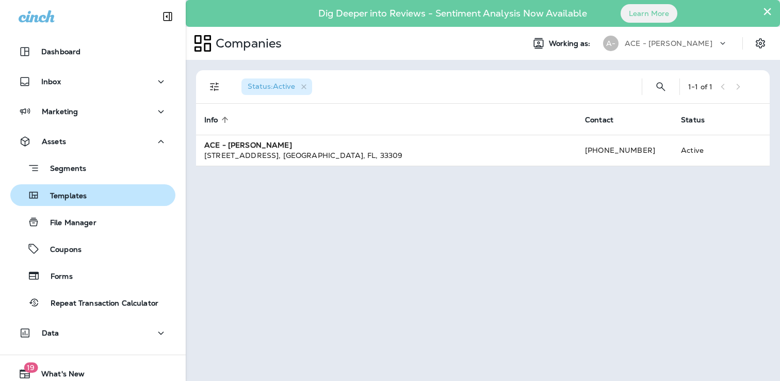 Image resolution: width=780 pixels, height=381 pixels. What do you see at coordinates (700, 87) in the screenshot?
I see `div: 1 - 1 of 1` at bounding box center [700, 87].